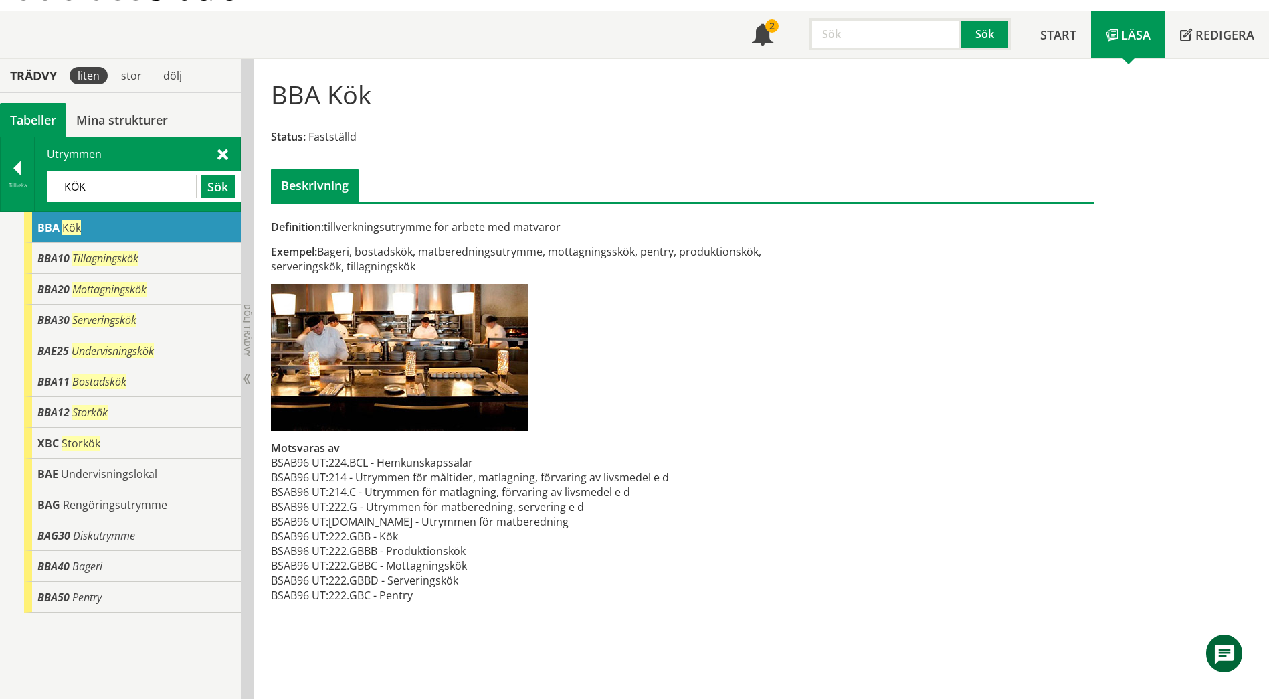  Describe the element at coordinates (763, 36) in the screenshot. I see `span: Notifikationer` at that location.